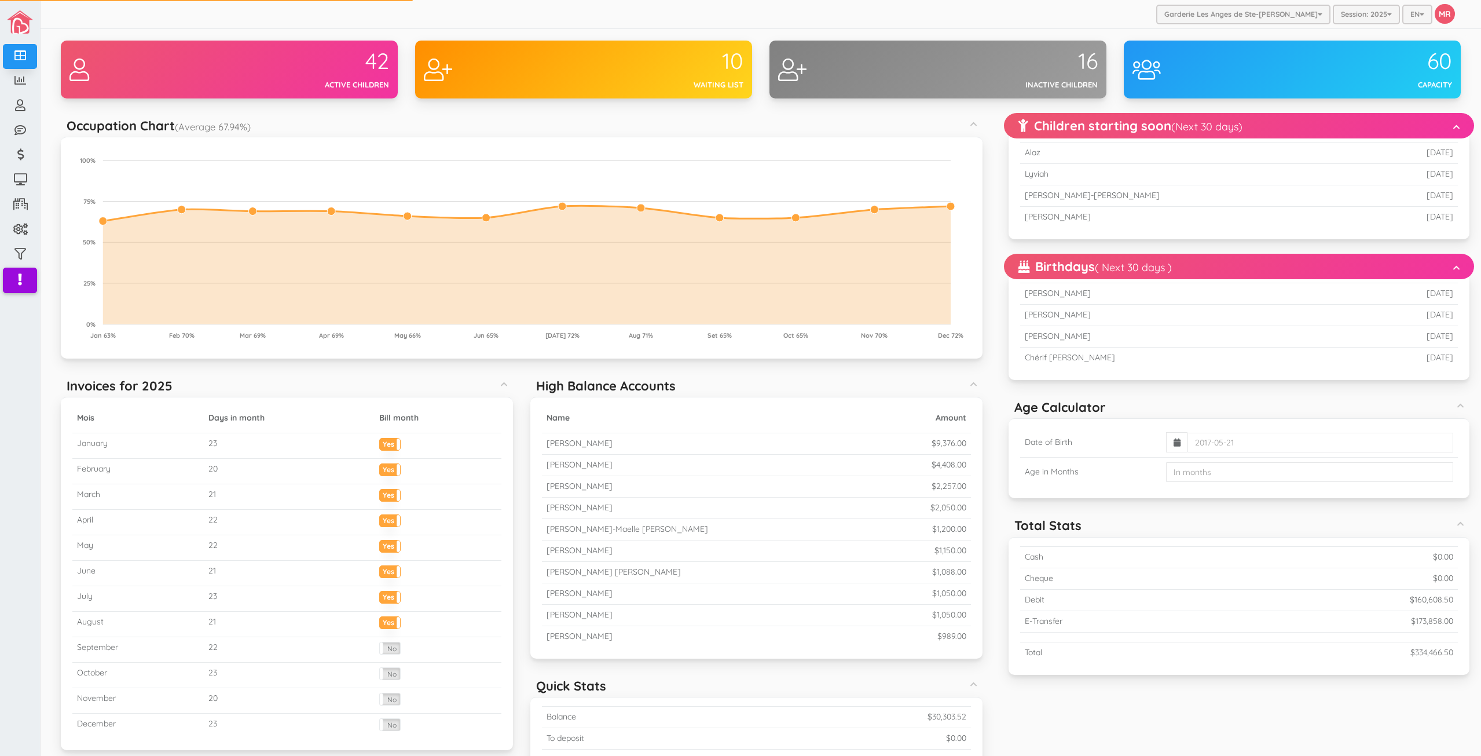  I want to click on td: E-Transfer, so click(1123, 621).